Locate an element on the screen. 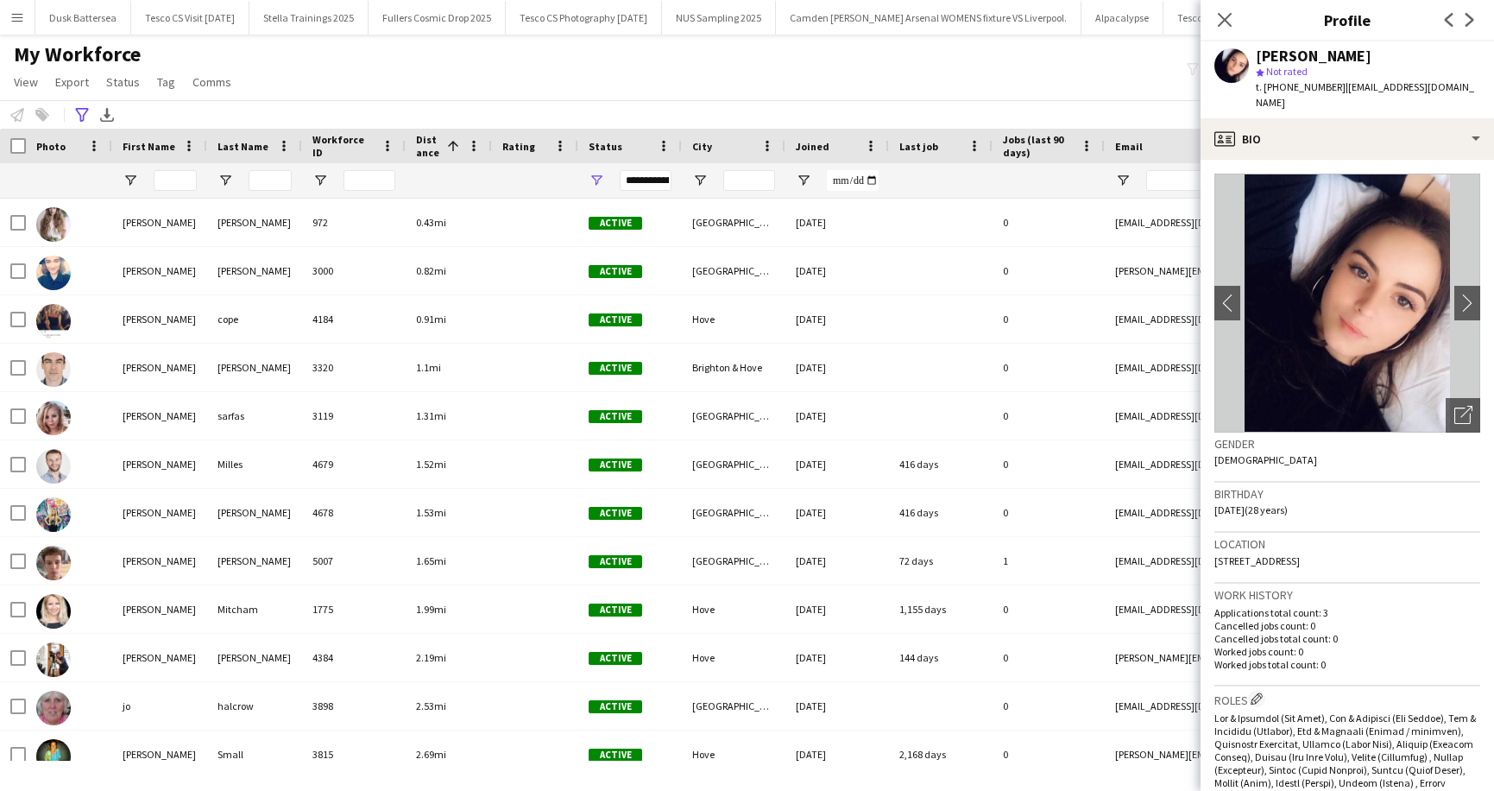 This screenshot has width=1494, height=791. div: Small is located at coordinates (255, 754).